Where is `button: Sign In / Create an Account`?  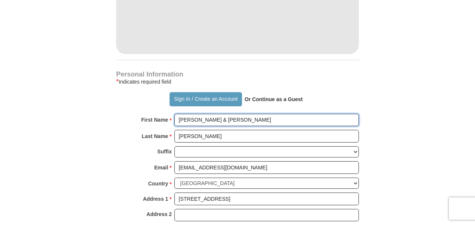 button: Sign In / Create an Account is located at coordinates (205, 99).